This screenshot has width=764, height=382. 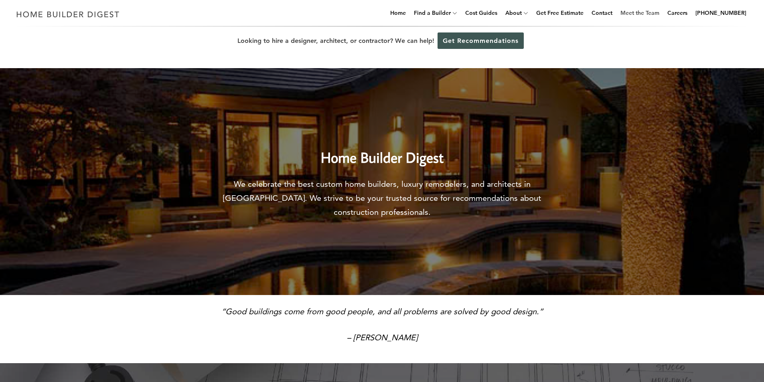 What do you see at coordinates (480, 40) in the screenshot?
I see `a: Get Recommendations` at bounding box center [480, 40].